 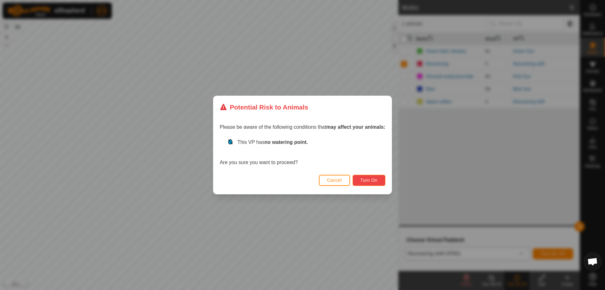 I want to click on div: Potential Risk to Animals, so click(x=264, y=107).